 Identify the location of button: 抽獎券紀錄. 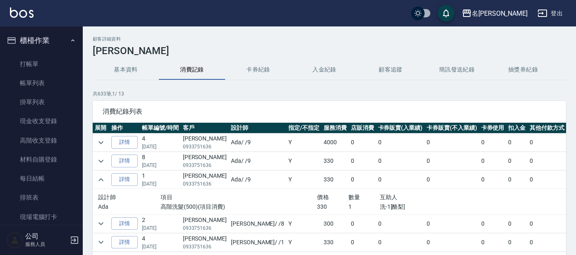
(523, 70).